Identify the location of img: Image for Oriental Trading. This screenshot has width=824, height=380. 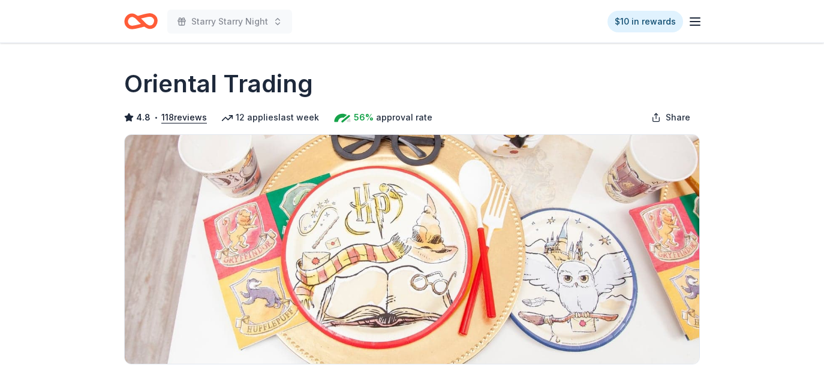
(412, 249).